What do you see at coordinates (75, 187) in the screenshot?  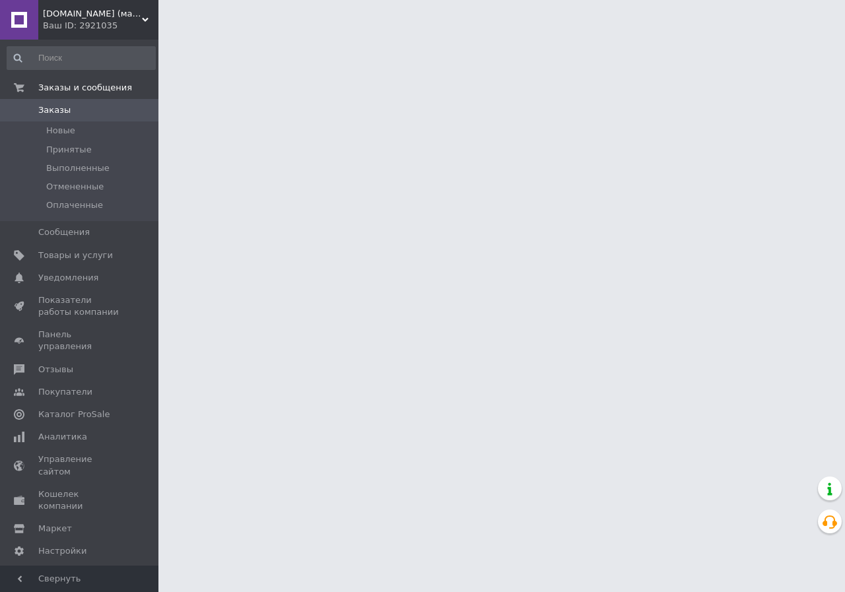 I see `span: Отмененные` at bounding box center [75, 187].